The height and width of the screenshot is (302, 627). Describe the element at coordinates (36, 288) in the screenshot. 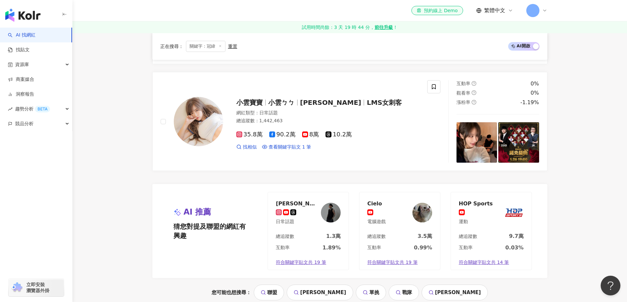

I see `a: chrome extension立即安裝 瀏覽器外掛` at that location.